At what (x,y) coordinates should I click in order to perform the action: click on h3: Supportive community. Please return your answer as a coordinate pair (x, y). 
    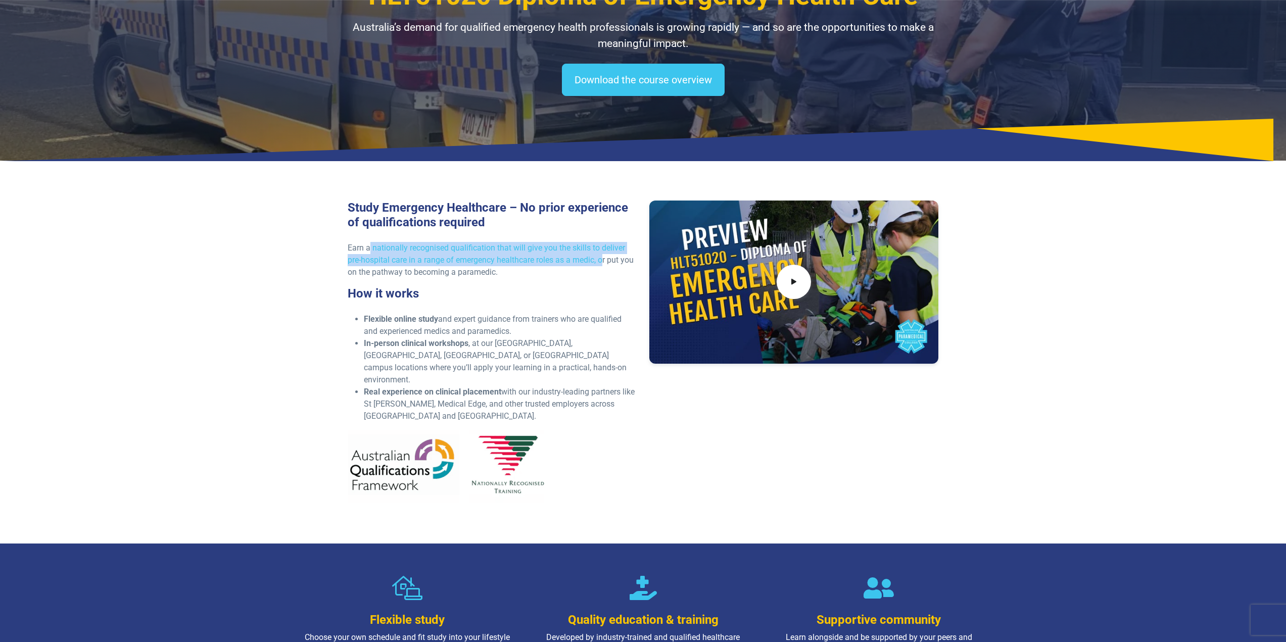
    Looking at the image, I should click on (879, 620).